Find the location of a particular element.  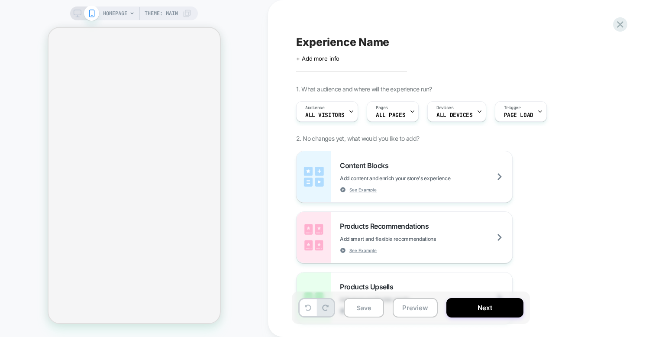

span: Products Recommendations is located at coordinates (386, 226).